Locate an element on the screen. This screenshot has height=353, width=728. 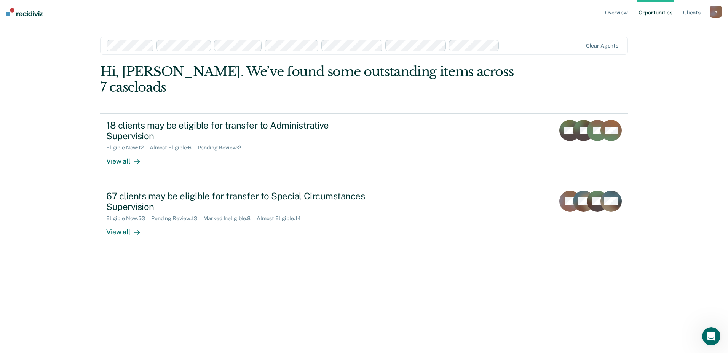
div: Clear agents is located at coordinates (602, 46).